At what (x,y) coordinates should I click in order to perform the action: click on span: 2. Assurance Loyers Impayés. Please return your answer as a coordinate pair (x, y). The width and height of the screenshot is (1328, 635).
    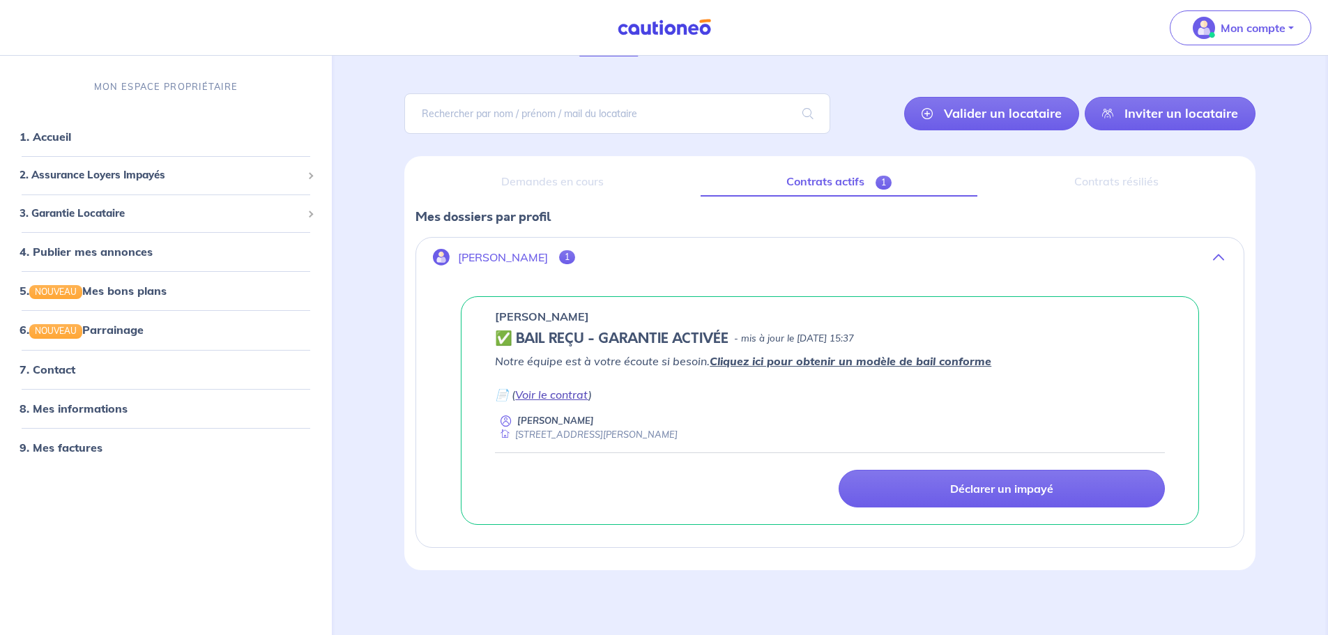
    Looking at the image, I should click on (160, 175).